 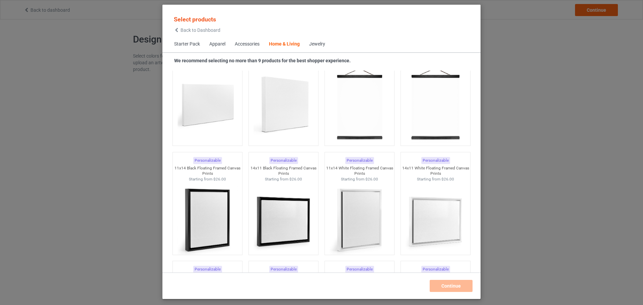 What do you see at coordinates (208, 171) in the screenshot?
I see `div: 11x14 Black Floating Framed Canvas Prints` at bounding box center [208, 171].